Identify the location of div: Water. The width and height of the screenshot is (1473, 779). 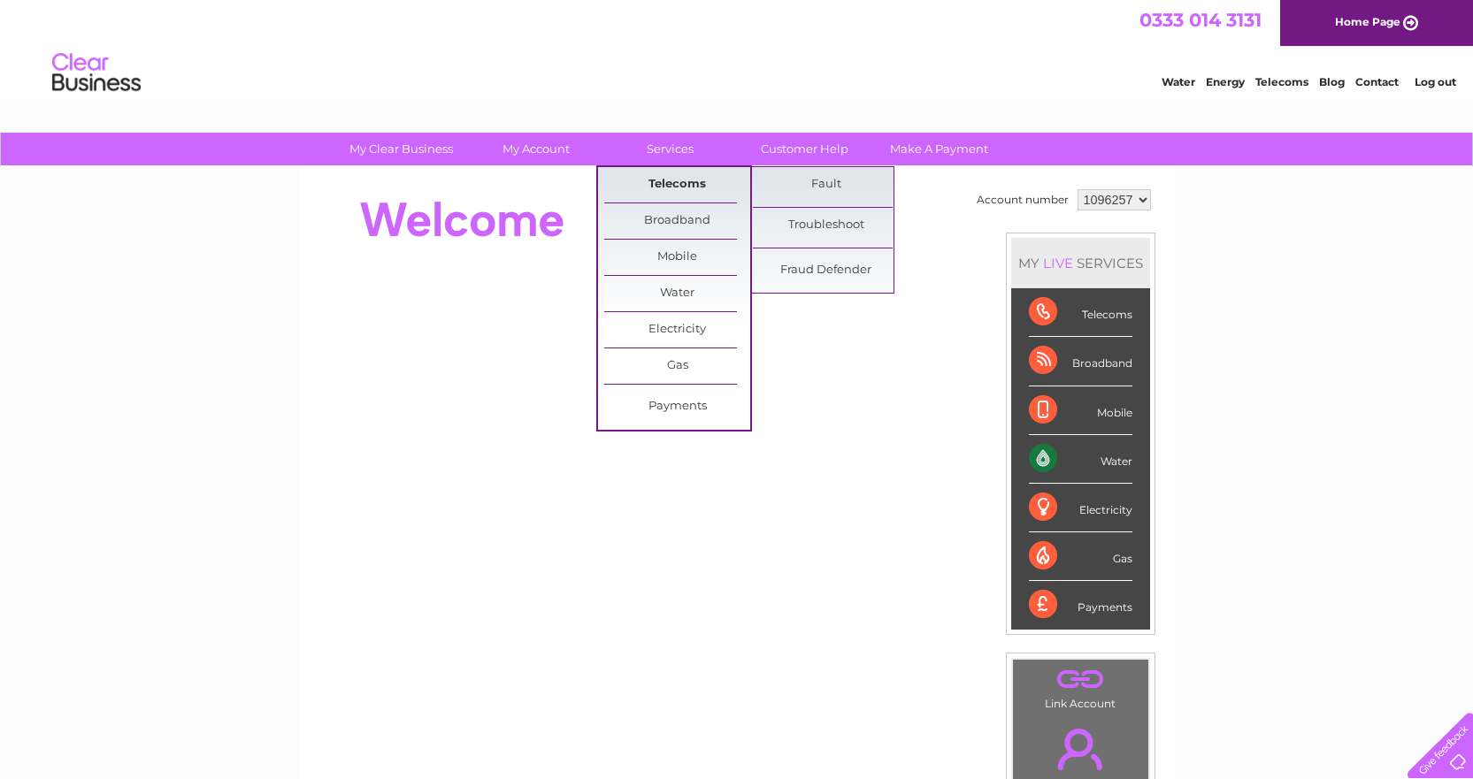
(1080, 459).